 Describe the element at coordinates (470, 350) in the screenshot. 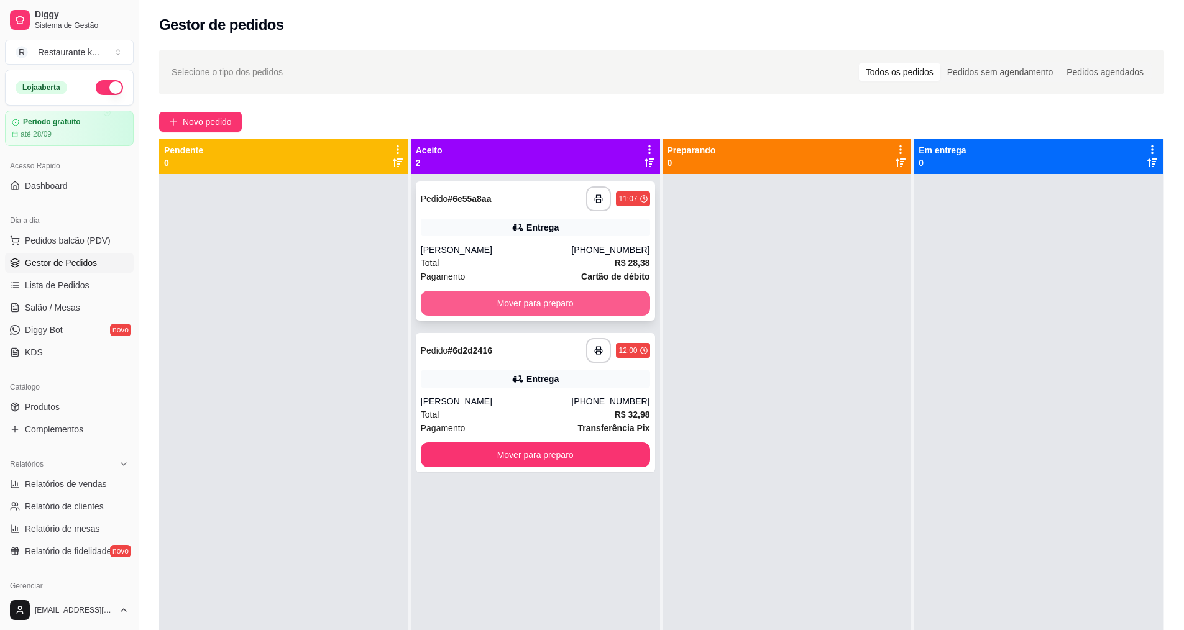

I see `strong: # 6d2d2416` at that location.